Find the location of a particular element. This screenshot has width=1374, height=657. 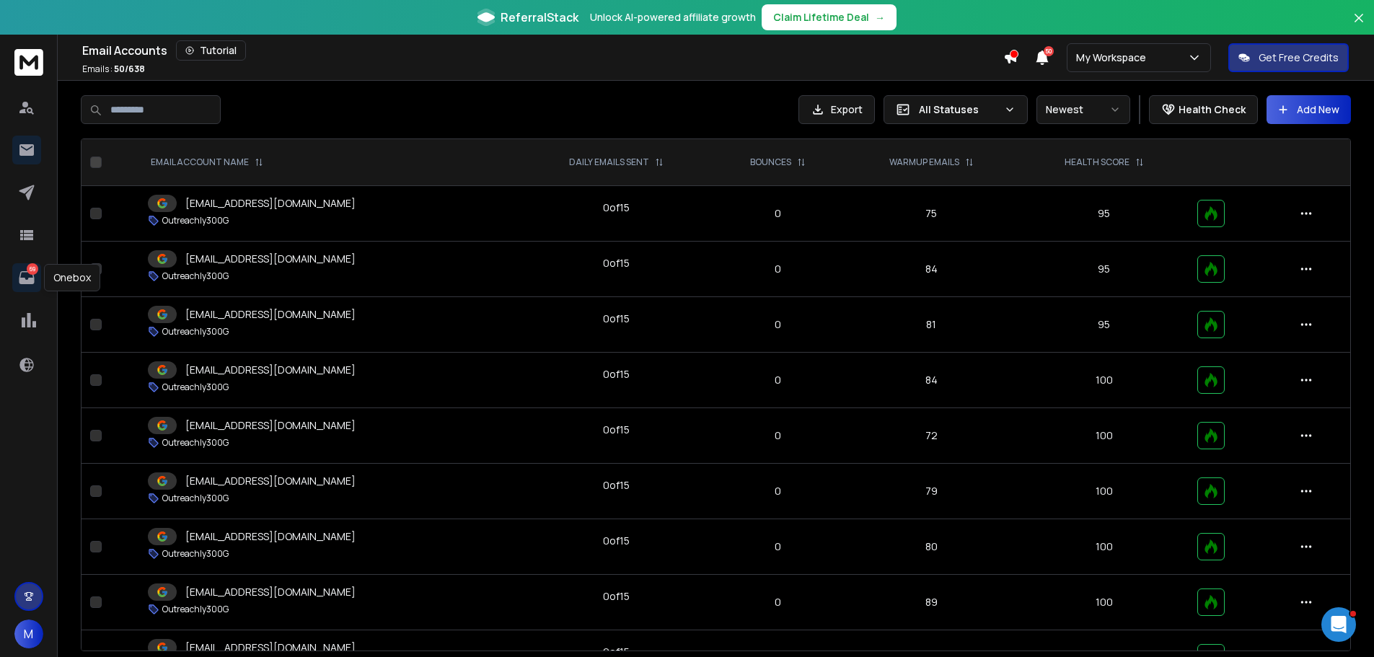

button: Add New is located at coordinates (1308, 110).